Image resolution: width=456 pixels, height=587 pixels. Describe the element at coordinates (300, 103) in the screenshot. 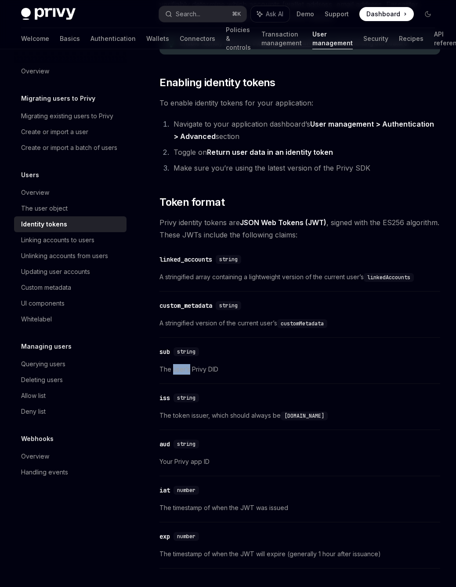

I see `span: To enable identity tokens for your application:` at that location.